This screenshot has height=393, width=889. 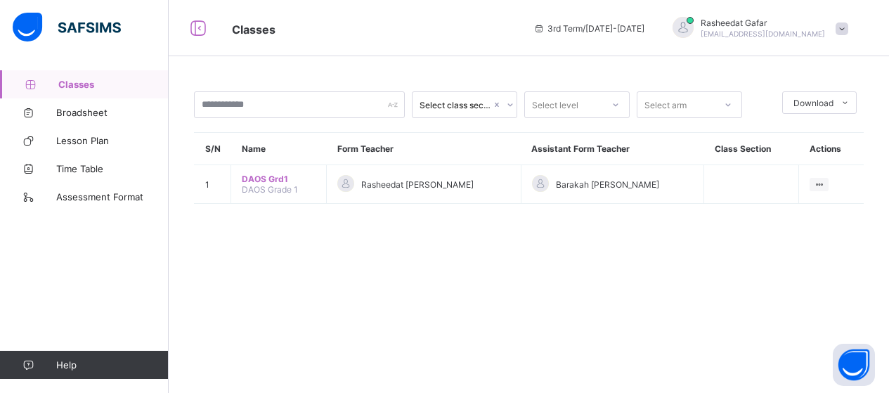 I want to click on img: safsims, so click(x=67, y=27).